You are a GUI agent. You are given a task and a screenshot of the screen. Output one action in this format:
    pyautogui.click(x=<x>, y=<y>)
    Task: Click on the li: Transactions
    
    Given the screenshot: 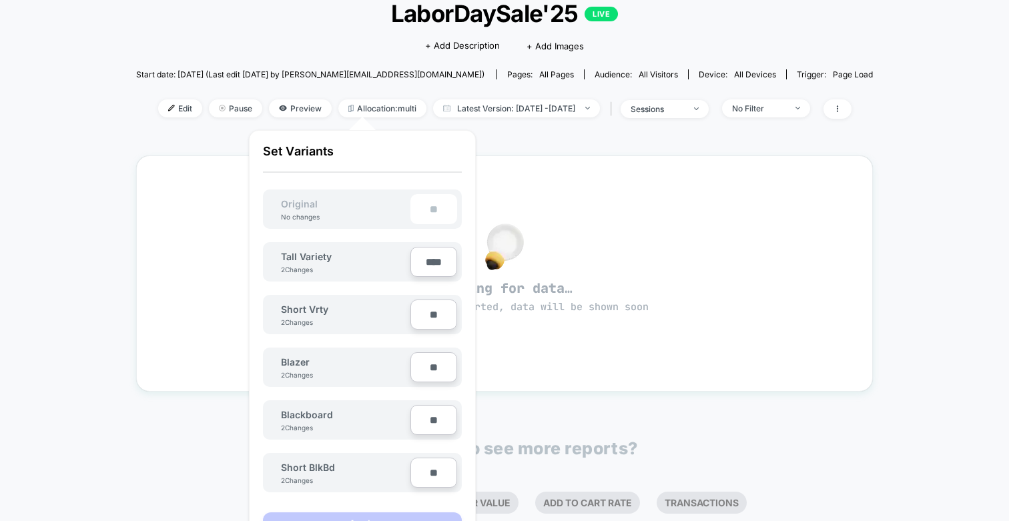 What is the action you would take?
    pyautogui.click(x=701, y=502)
    